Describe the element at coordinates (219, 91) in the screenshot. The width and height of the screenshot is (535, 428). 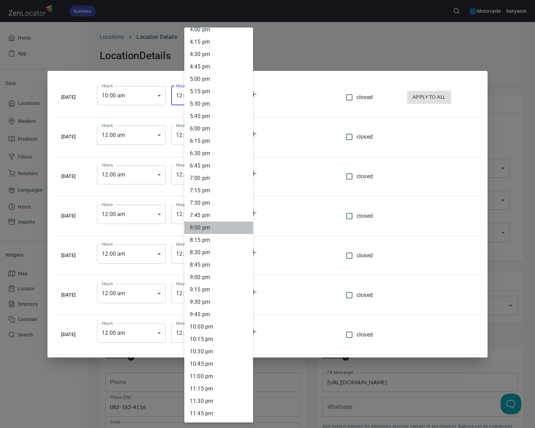
I see `li: 5 : 15 pm` at that location.